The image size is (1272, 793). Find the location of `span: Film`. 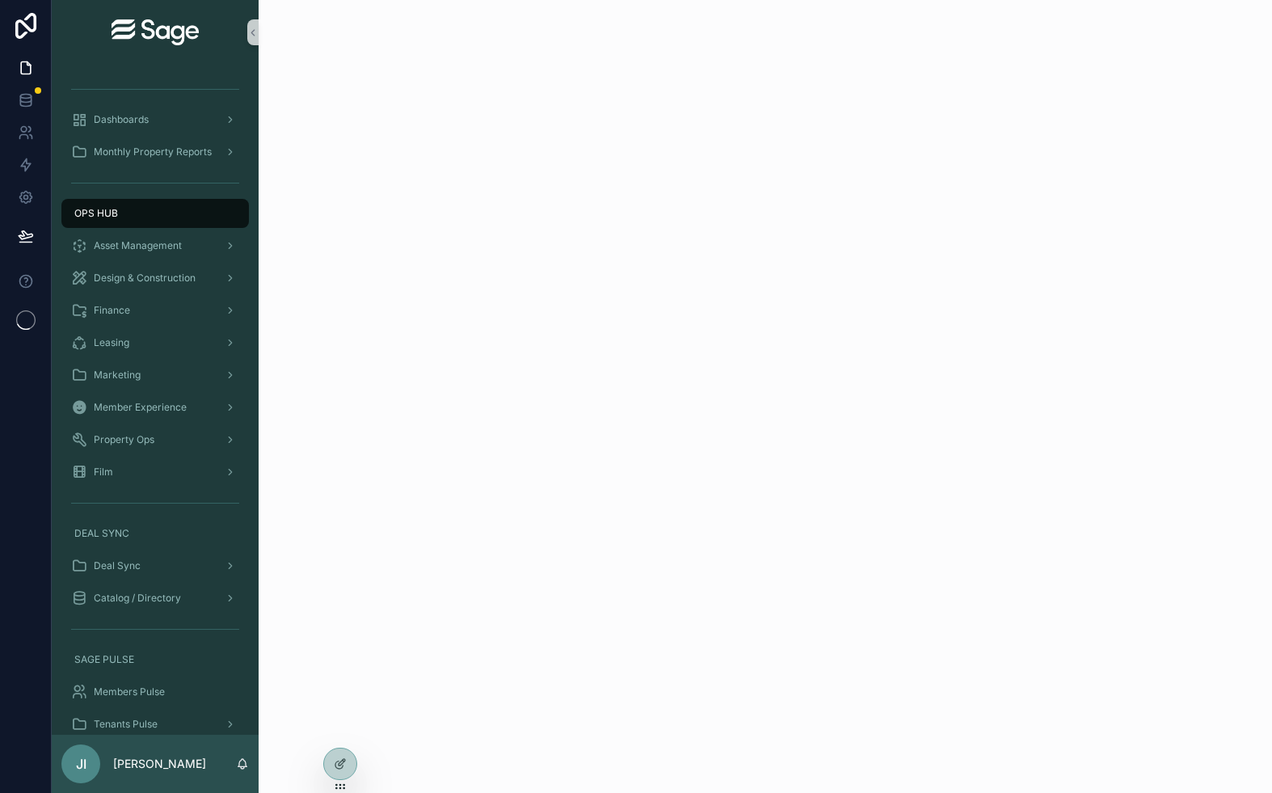

span: Film is located at coordinates (103, 472).